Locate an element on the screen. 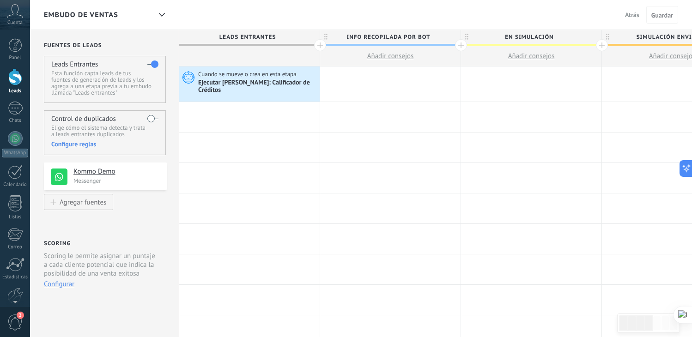 The width and height of the screenshot is (692, 337). span: En Simulación is located at coordinates (529, 37).